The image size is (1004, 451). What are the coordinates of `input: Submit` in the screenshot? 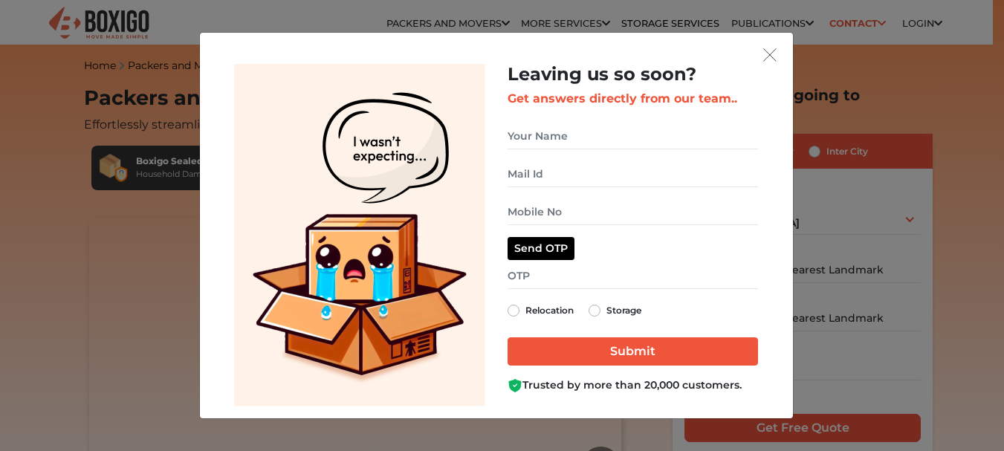 It's located at (632, 351).